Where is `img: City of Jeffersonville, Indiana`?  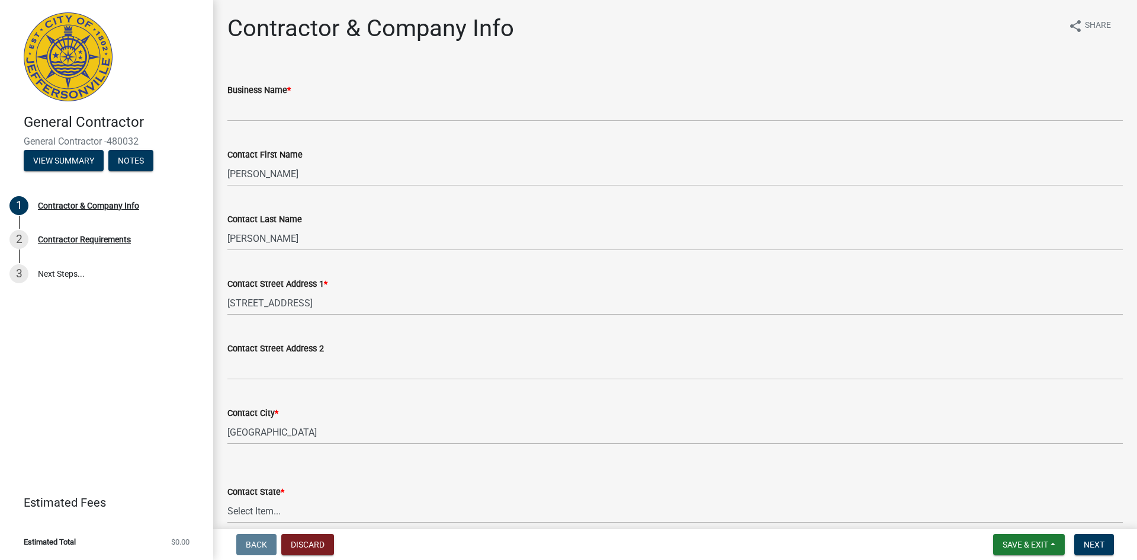 img: City of Jeffersonville, Indiana is located at coordinates (68, 57).